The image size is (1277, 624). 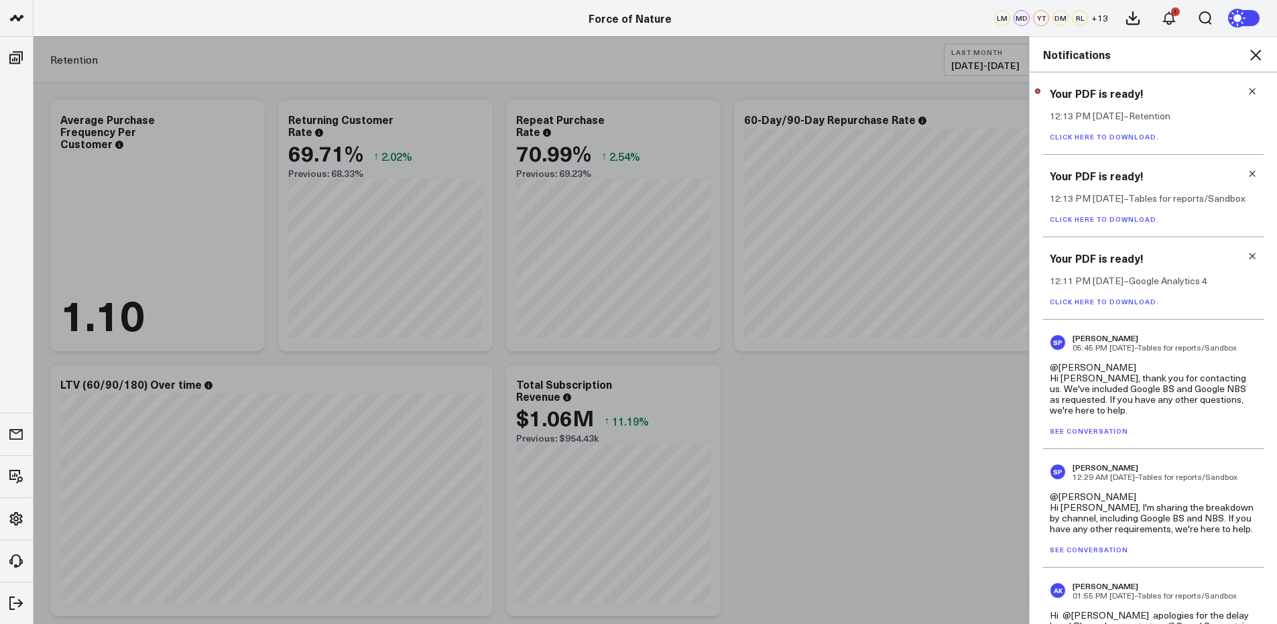 I want to click on div: RL, so click(x=1080, y=18).